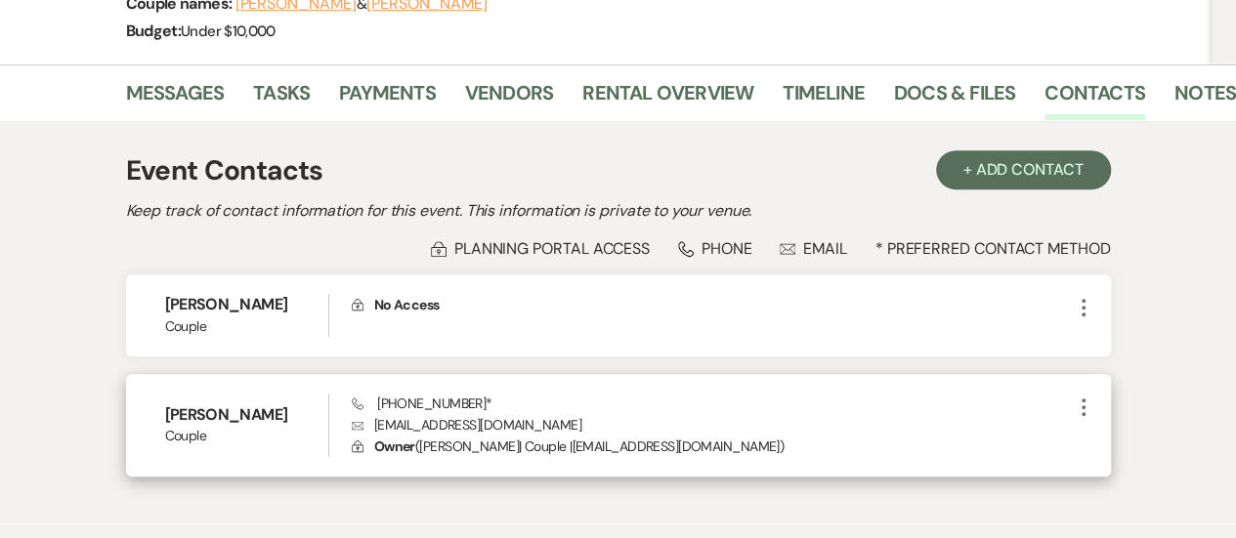  I want to click on span: Owner, so click(395, 446).